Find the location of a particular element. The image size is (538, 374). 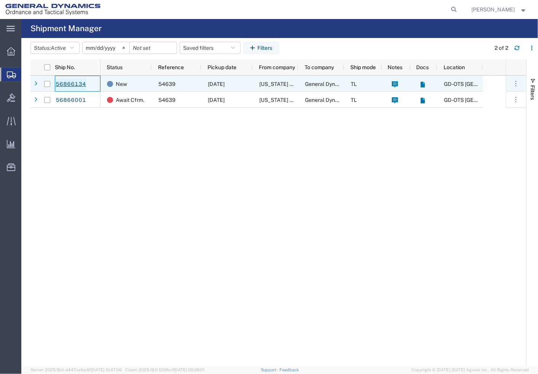

span: Karen Monarch is located at coordinates (493, 10).